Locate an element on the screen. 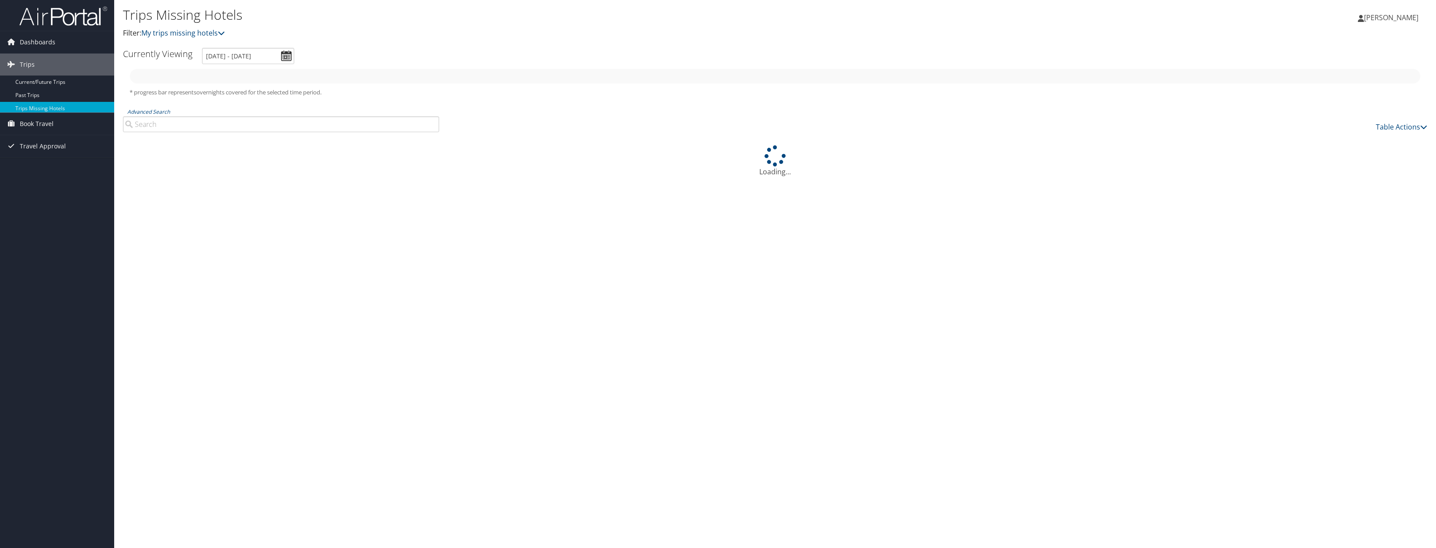 This screenshot has width=1436, height=548. span: Travel Approval is located at coordinates (43, 146).